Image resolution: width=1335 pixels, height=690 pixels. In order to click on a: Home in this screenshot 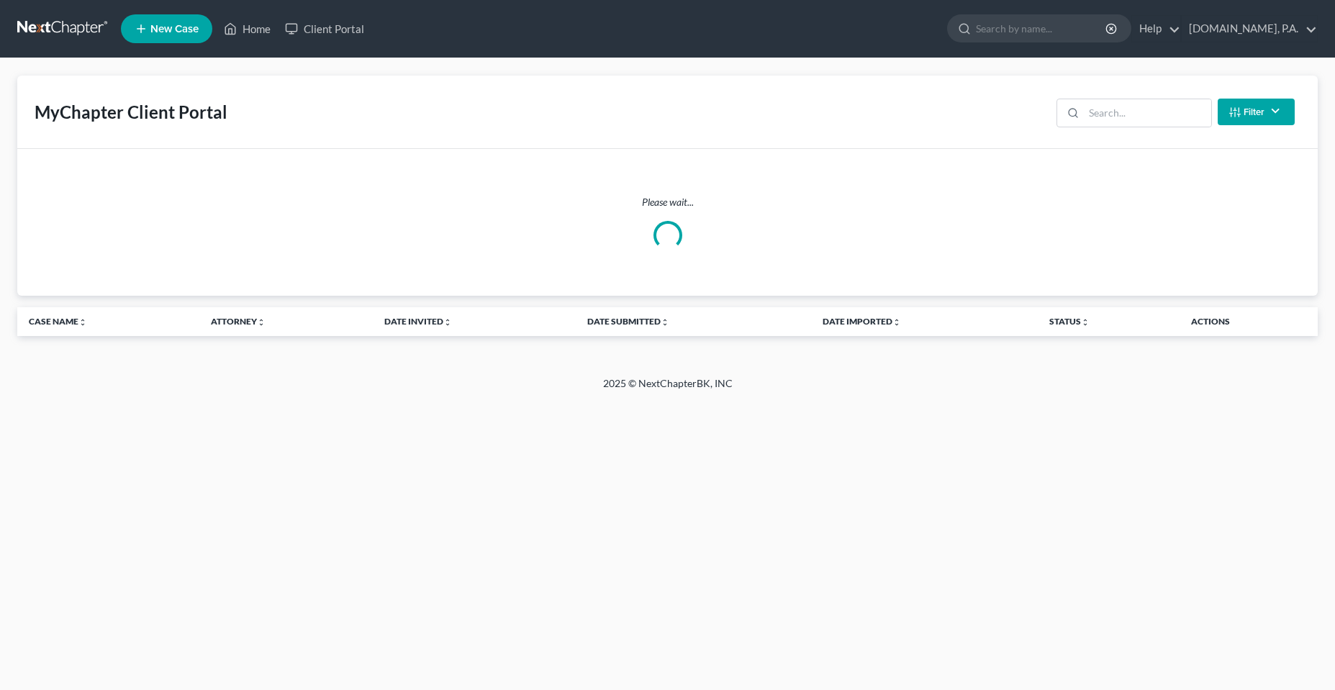, I will do `click(247, 29)`.